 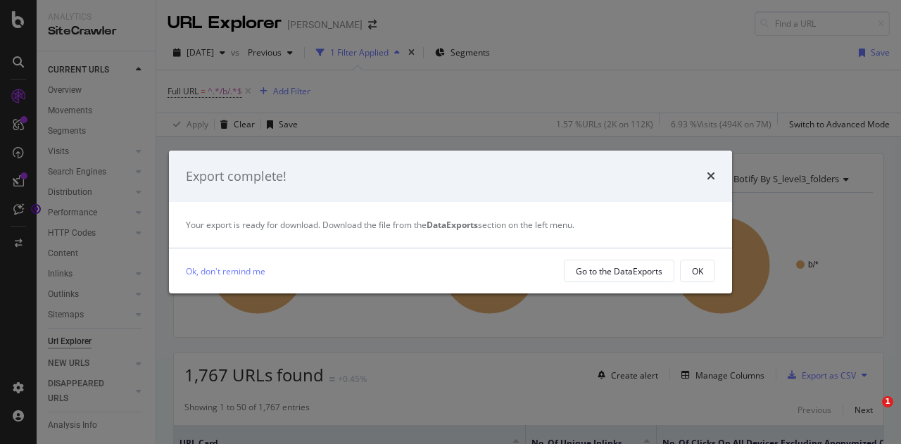 What do you see at coordinates (887, 402) in the screenshot?
I see `span: 1` at bounding box center [887, 402].